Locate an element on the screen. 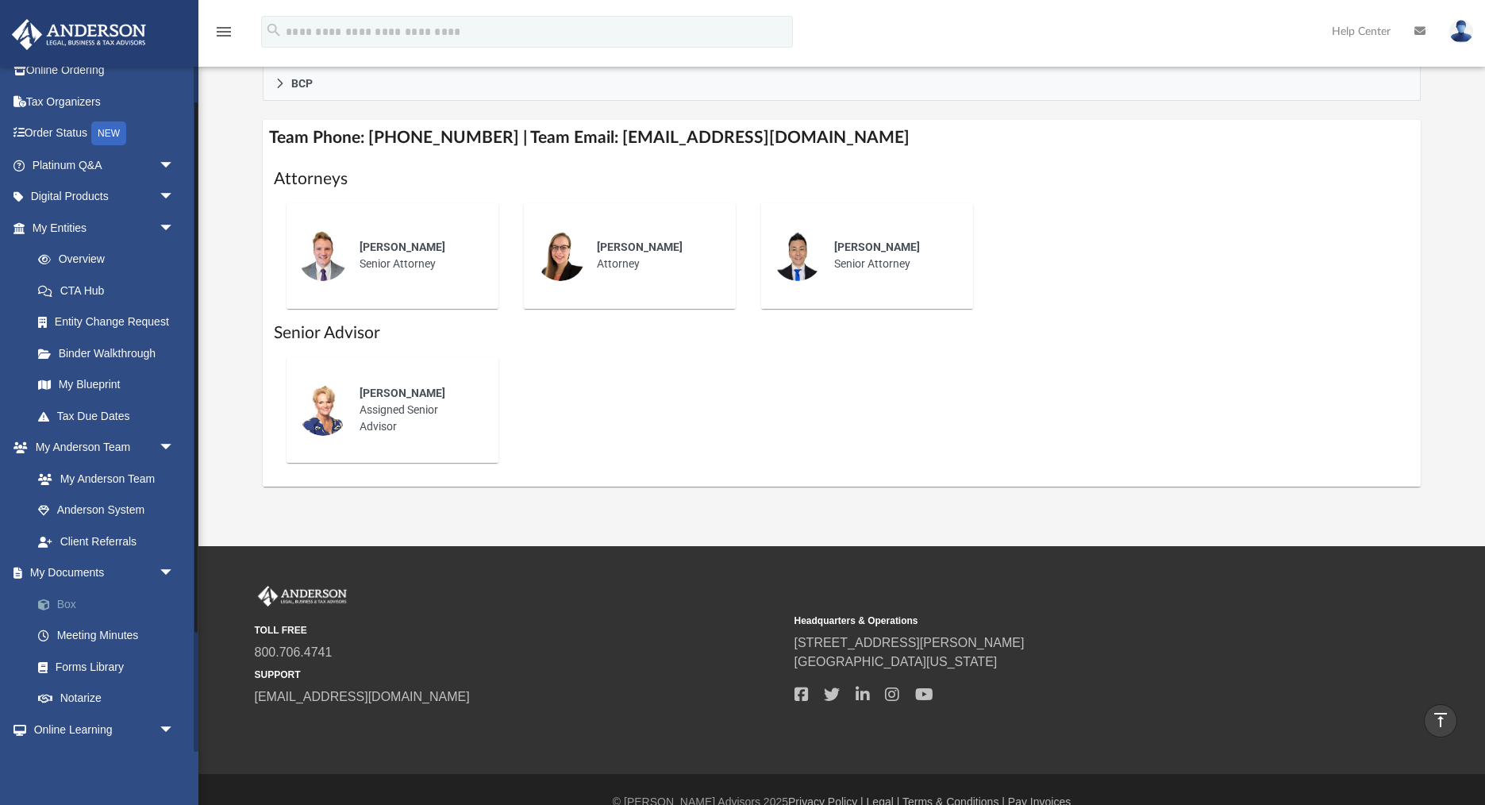 The width and height of the screenshot is (1485, 805). a: My Blueprint is located at coordinates (106, 385).